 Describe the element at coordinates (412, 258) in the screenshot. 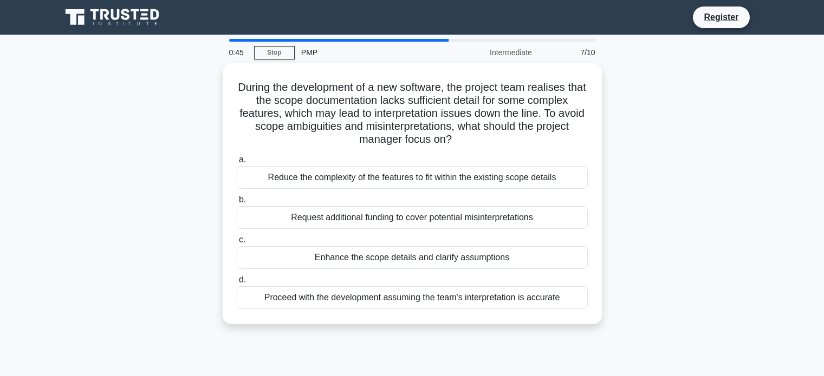

I see `div: Enhance the scope details and clarify assumptions` at that location.